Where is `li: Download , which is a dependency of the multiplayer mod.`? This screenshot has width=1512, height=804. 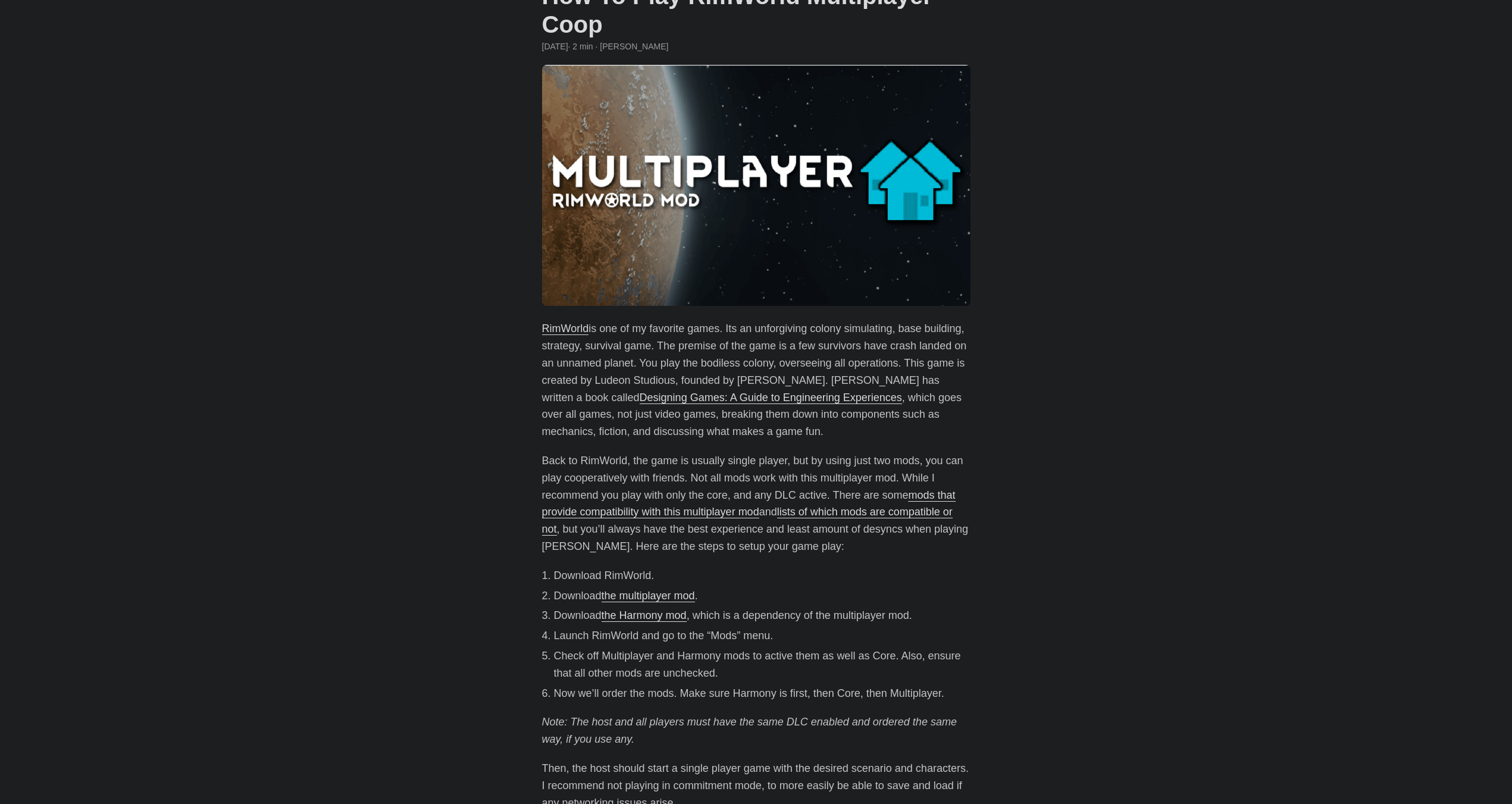
li: Download , which is a dependency of the multiplayer mod. is located at coordinates (762, 615).